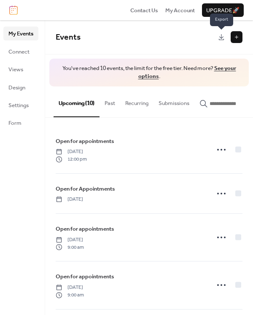  What do you see at coordinates (85, 189) in the screenshot?
I see `a: Open for Appointments` at bounding box center [85, 189].